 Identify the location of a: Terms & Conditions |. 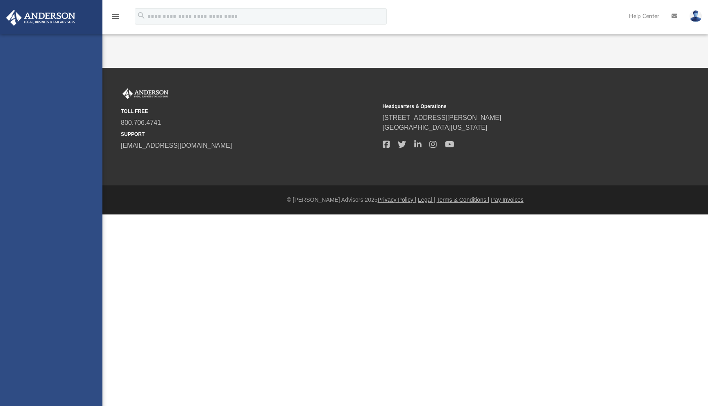
(463, 200).